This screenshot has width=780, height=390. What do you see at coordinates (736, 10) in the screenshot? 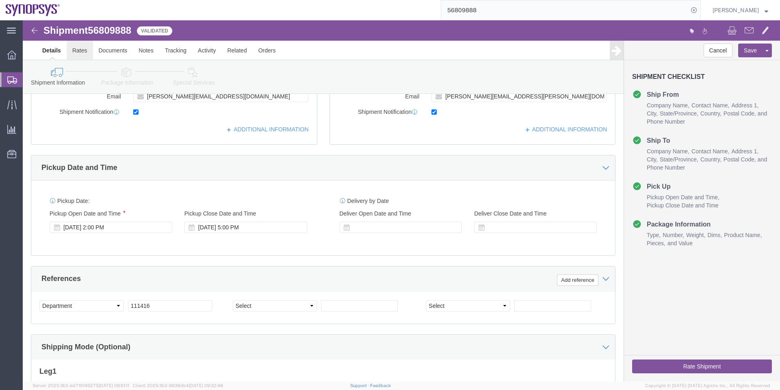
I see `span: Jonathan Oren` at bounding box center [736, 10].